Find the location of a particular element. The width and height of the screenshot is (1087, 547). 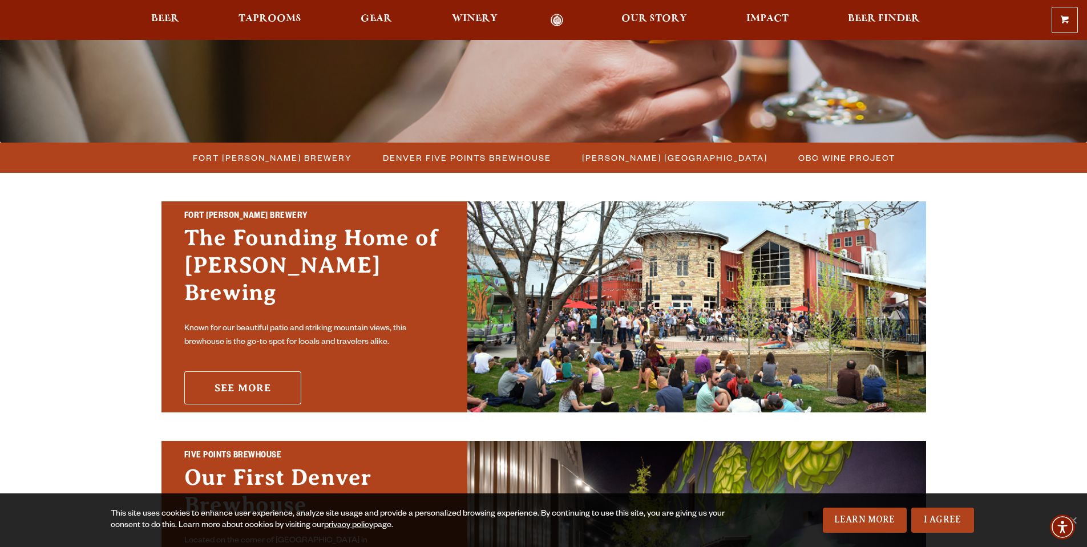

span: Winery is located at coordinates (475, 19).